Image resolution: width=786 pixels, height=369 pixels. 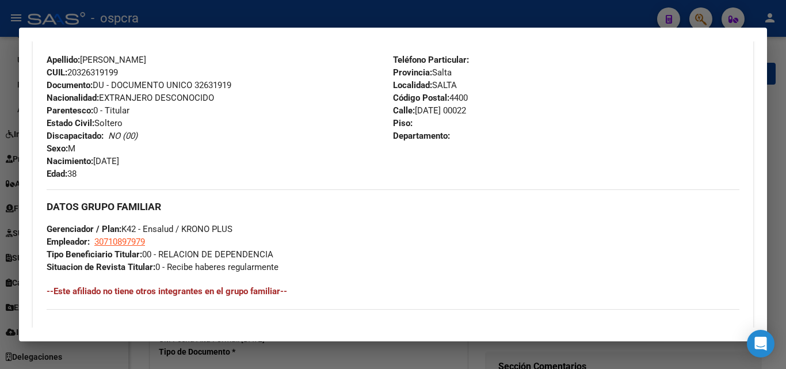 What do you see at coordinates (57, 174) in the screenshot?
I see `strong: Edad:` at bounding box center [57, 174].